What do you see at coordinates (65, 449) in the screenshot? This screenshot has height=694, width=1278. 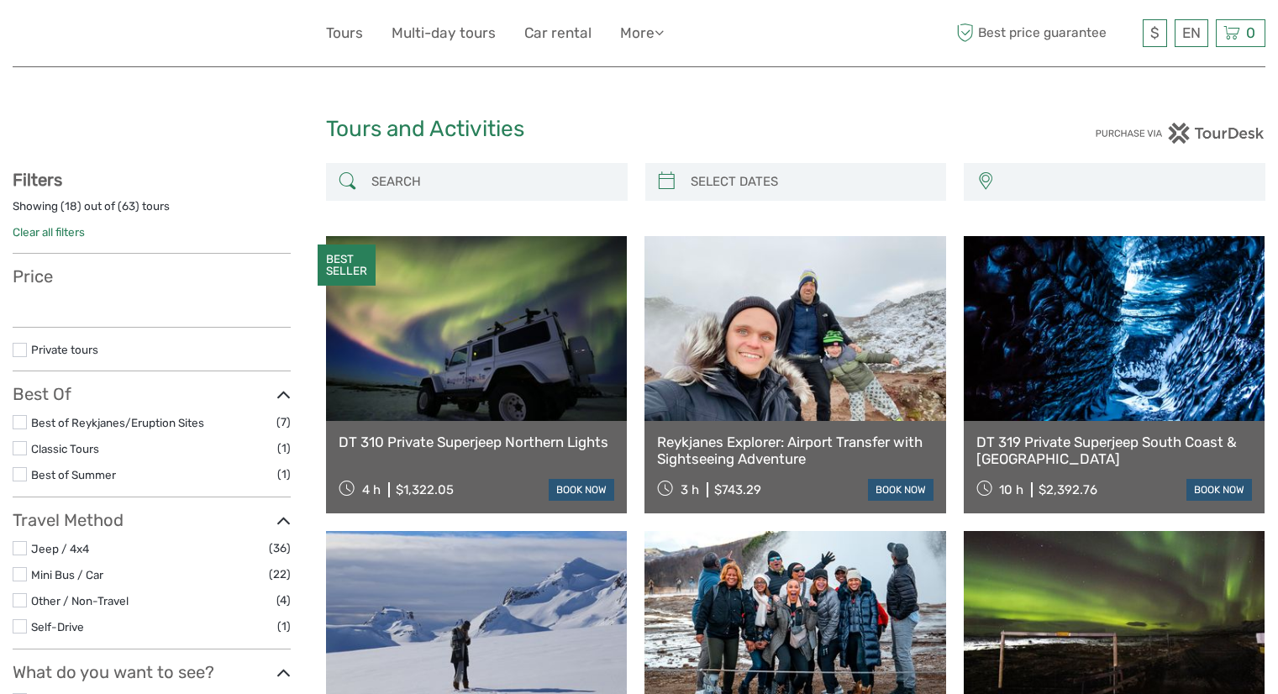 I see `a: Classic Tours` at bounding box center [65, 449].